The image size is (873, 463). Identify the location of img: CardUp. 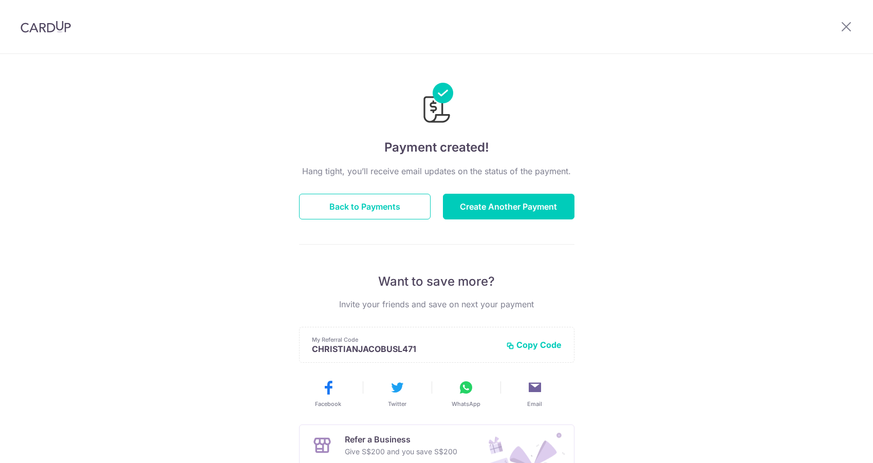
(46, 27).